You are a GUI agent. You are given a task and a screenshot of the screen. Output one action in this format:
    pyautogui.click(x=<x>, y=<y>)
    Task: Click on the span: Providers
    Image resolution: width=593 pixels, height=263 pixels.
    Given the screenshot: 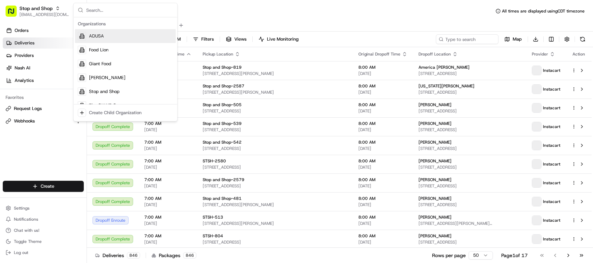 What is the action you would take?
    pyautogui.click(x=24, y=56)
    